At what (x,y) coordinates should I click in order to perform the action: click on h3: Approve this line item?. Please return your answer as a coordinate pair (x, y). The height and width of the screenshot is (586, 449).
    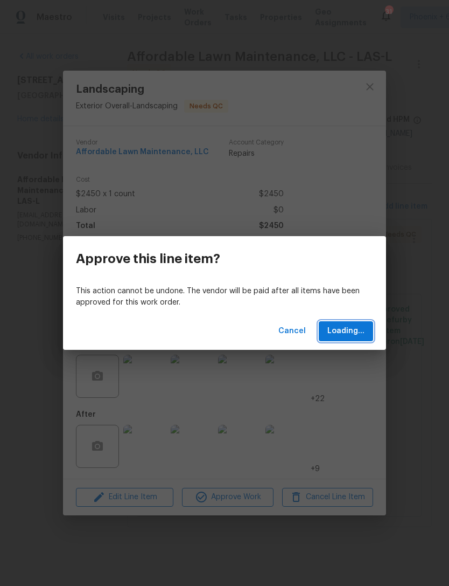
    Looking at the image, I should click on (148, 259).